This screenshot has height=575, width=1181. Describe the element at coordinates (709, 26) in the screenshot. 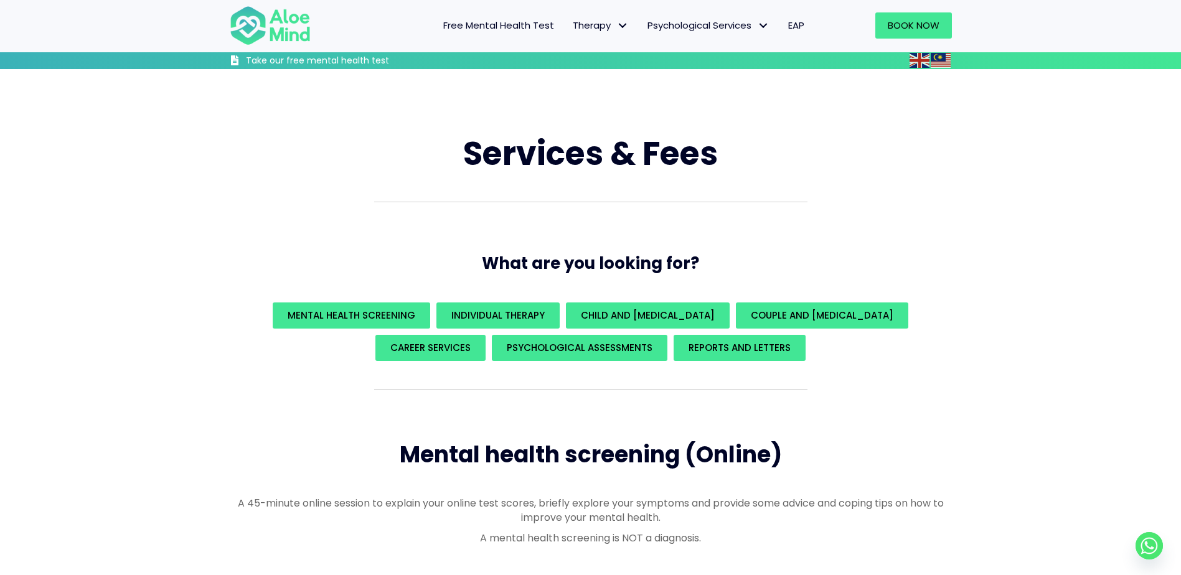

I see `a: Psychological ServicesPsychological Services: submenu` at that location.